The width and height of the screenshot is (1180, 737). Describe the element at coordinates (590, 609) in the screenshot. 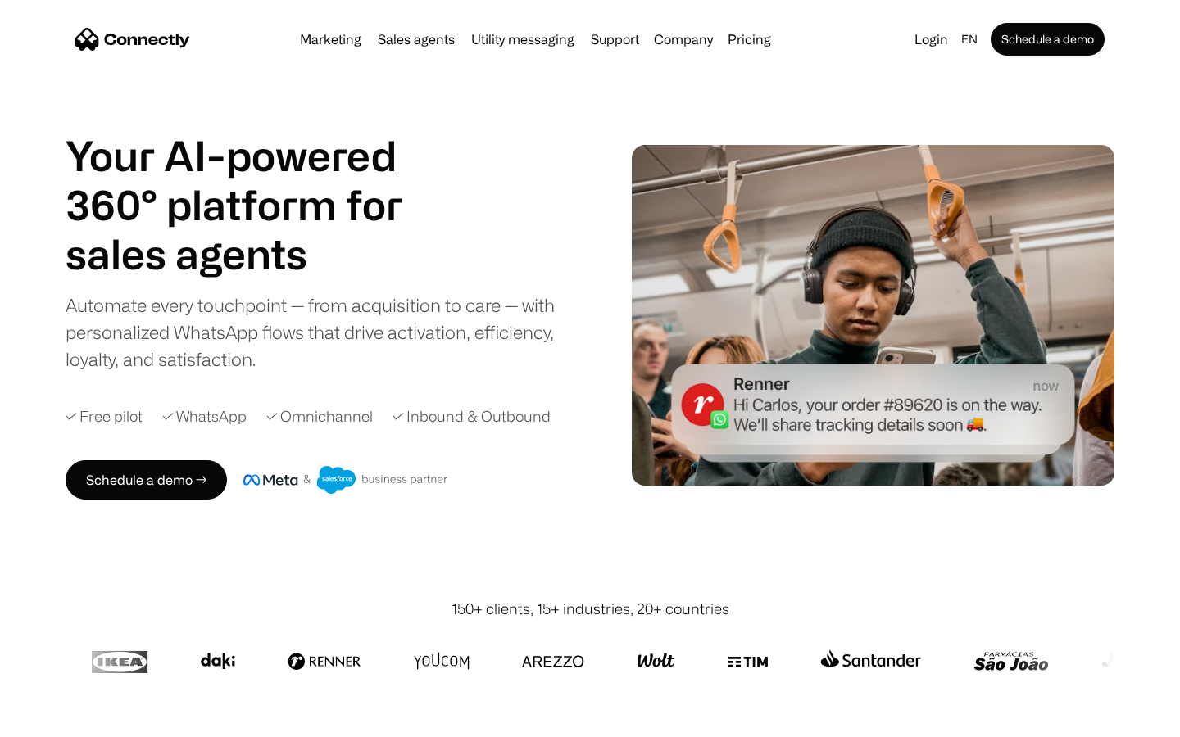

I see `div: 150+ clients, 15+ industries, 20+ countries` at that location.